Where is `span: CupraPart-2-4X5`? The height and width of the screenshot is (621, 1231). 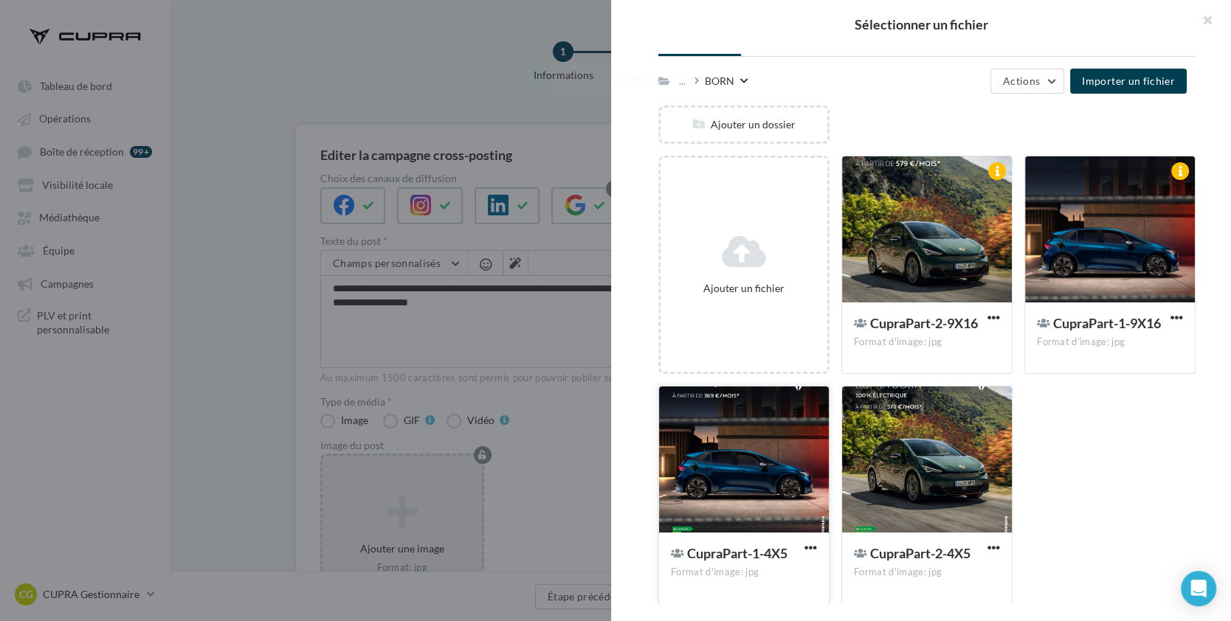
span: CupraPart-2-4X5 is located at coordinates (920, 553).